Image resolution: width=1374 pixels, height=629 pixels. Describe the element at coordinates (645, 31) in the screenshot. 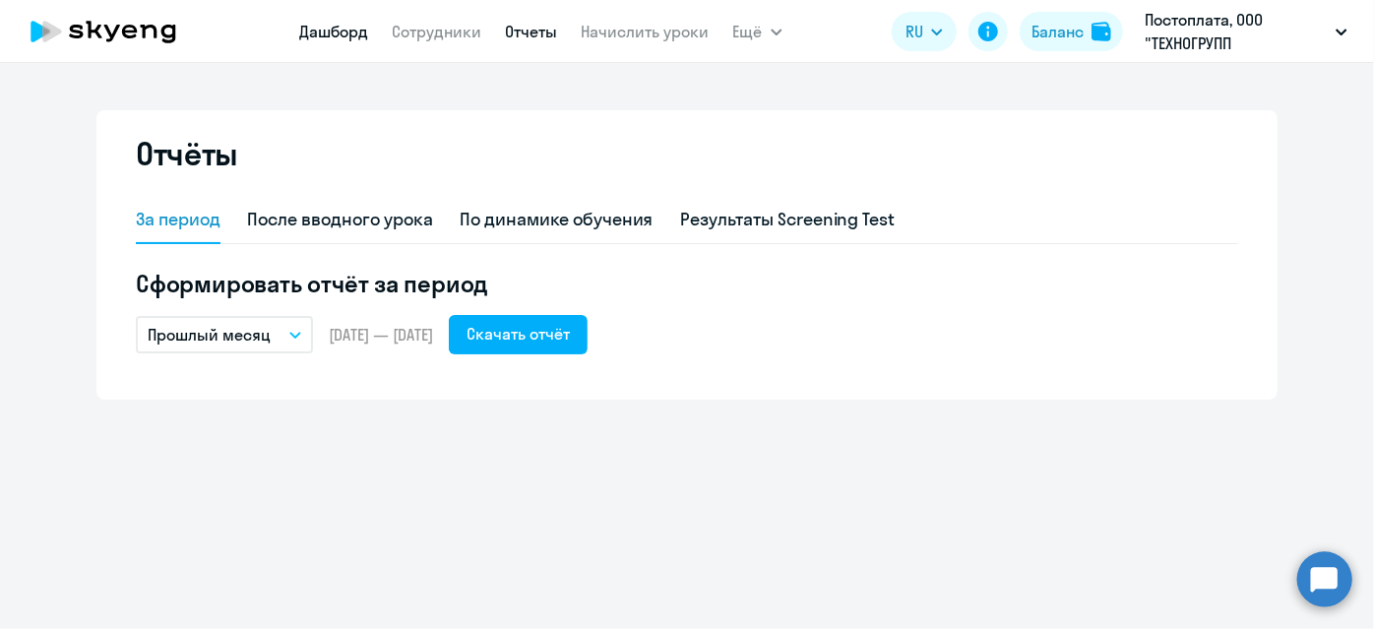

I see `a: Начислить уроки` at that location.